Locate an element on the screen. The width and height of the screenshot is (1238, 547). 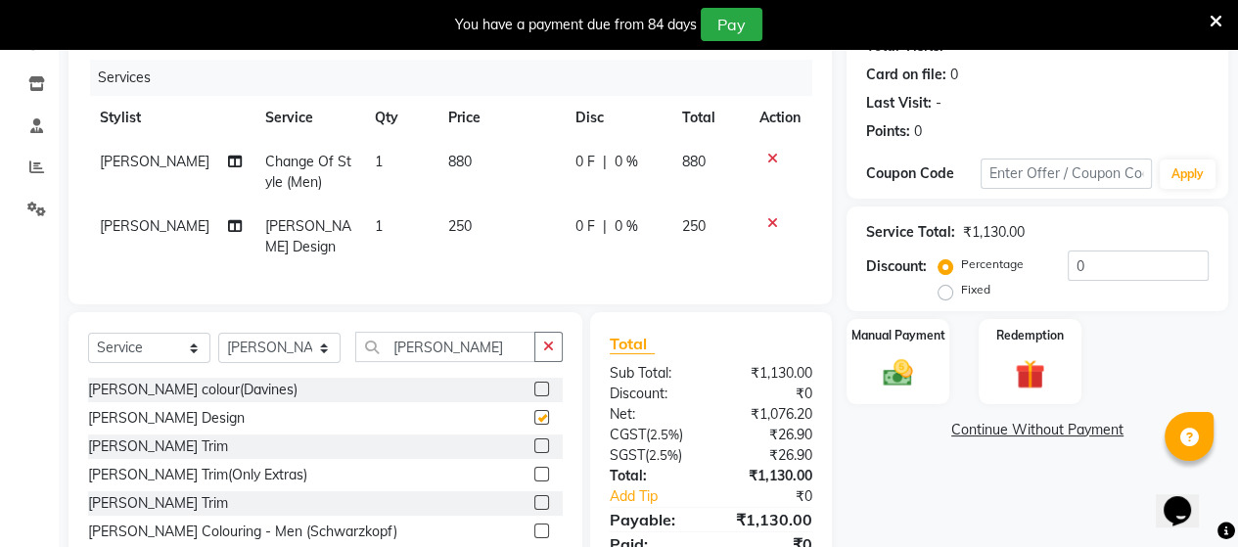
th: Price is located at coordinates (500, 117).